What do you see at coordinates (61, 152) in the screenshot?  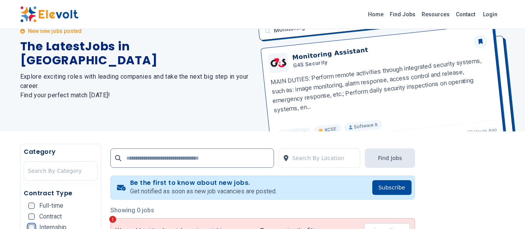 I see `h5: Category` at bounding box center [61, 152].